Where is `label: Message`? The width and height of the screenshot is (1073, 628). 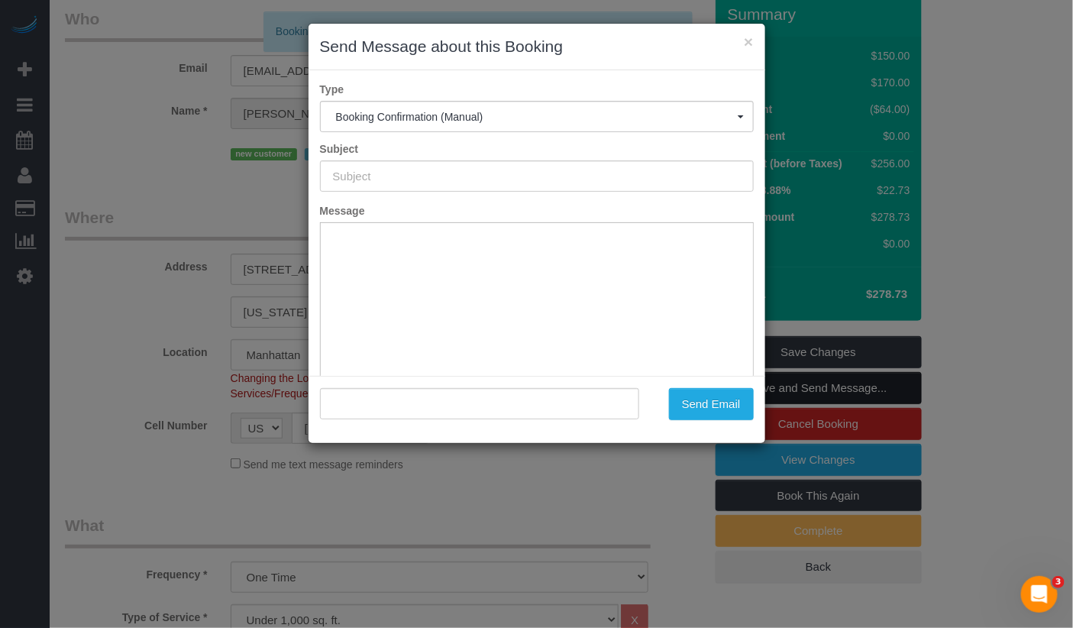
label: Message is located at coordinates (537, 211).